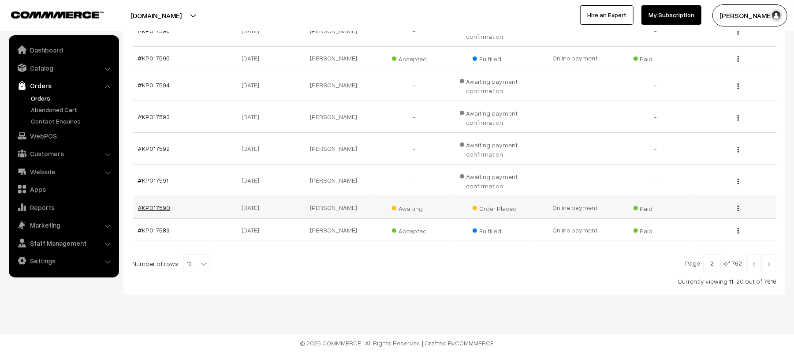 Image resolution: width=794 pixels, height=352 pixels. I want to click on a: #KP017589, so click(154, 230).